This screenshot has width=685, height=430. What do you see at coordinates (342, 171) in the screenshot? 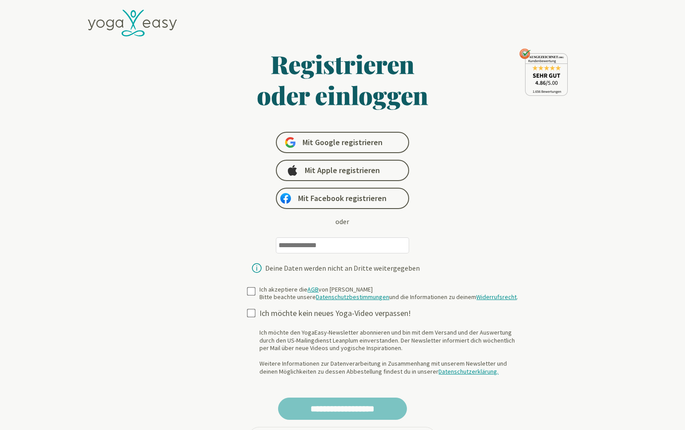
I see `span: Mit Apple registrieren` at bounding box center [342, 171].